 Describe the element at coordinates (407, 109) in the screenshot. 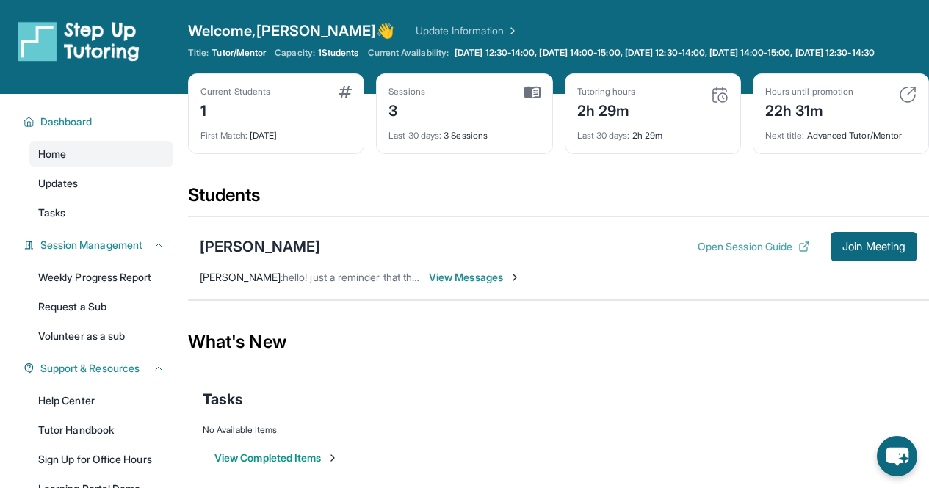

I see `div: 3` at that location.